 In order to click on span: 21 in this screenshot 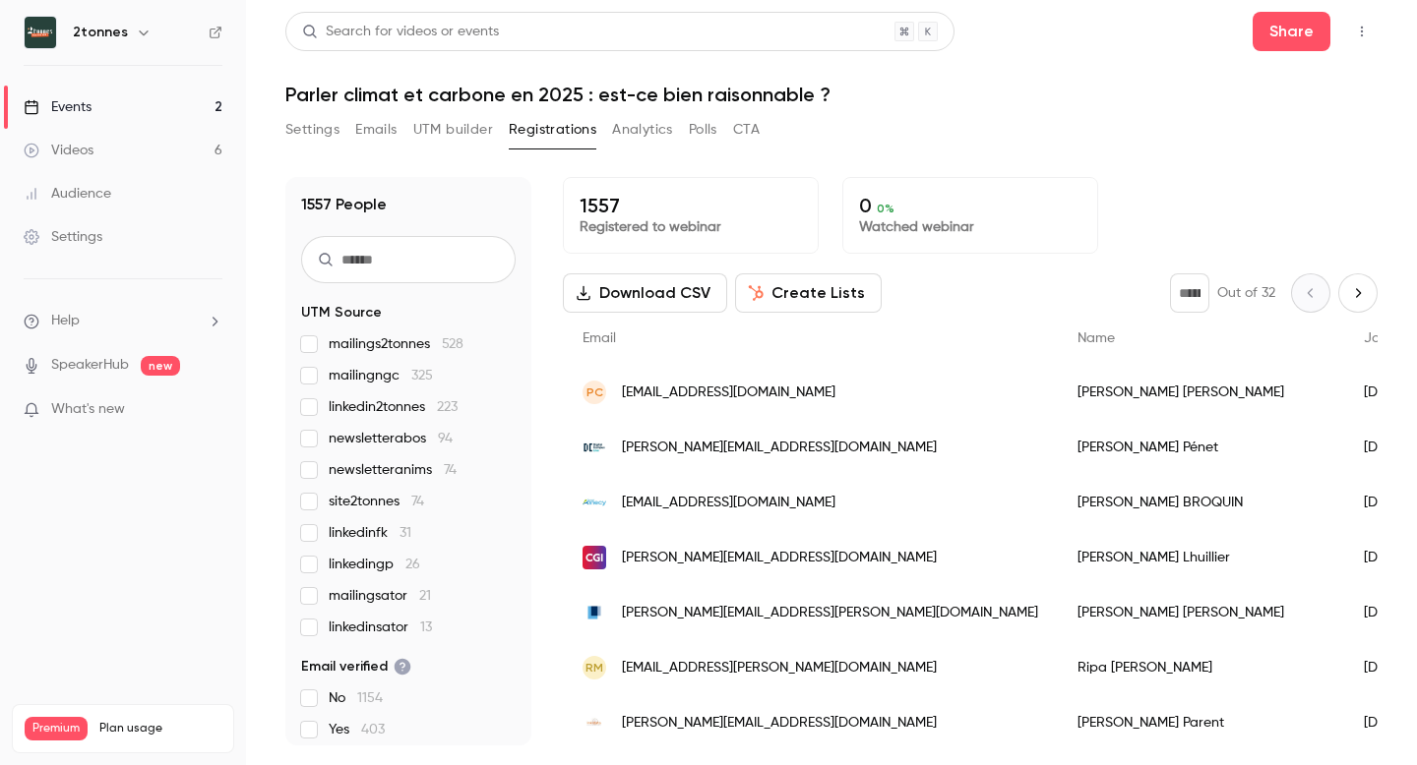, I will do `click(425, 596)`.